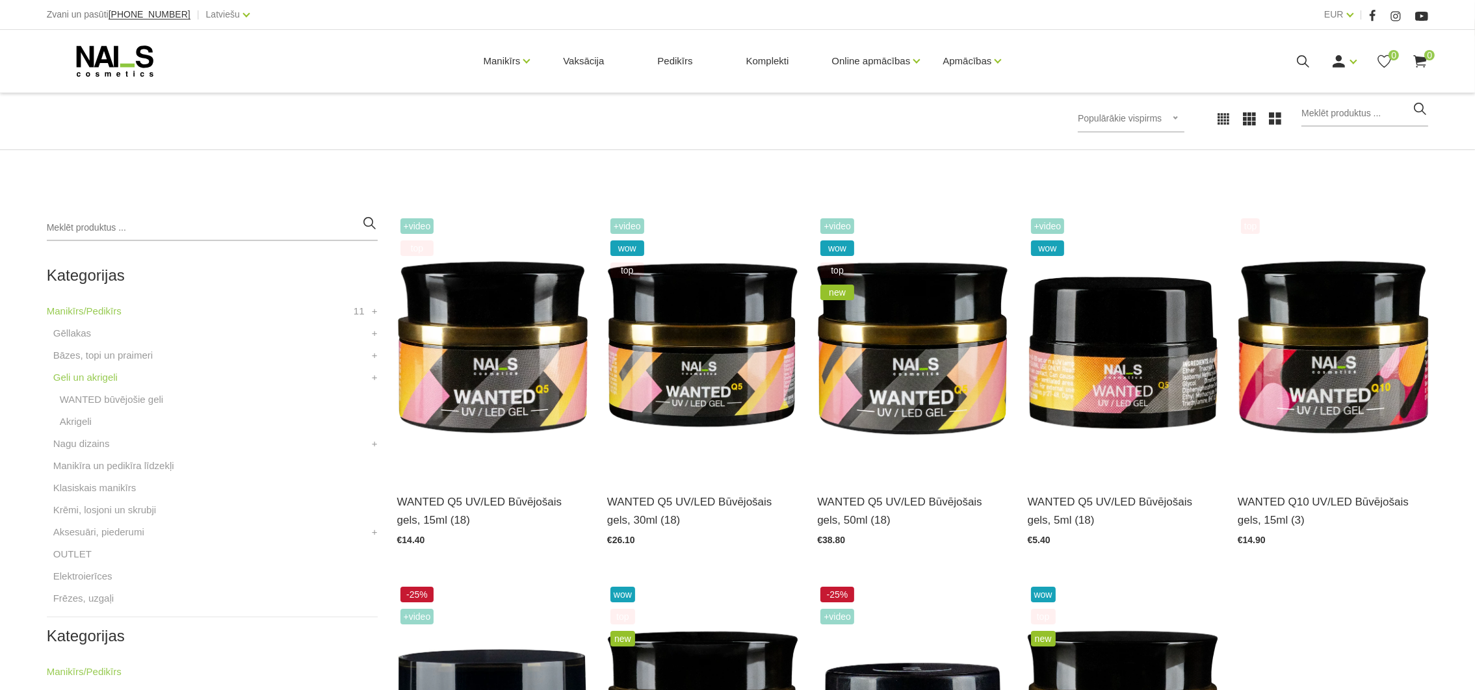 The width and height of the screenshot is (1475, 690). I want to click on a: Vaksācija, so click(583, 61).